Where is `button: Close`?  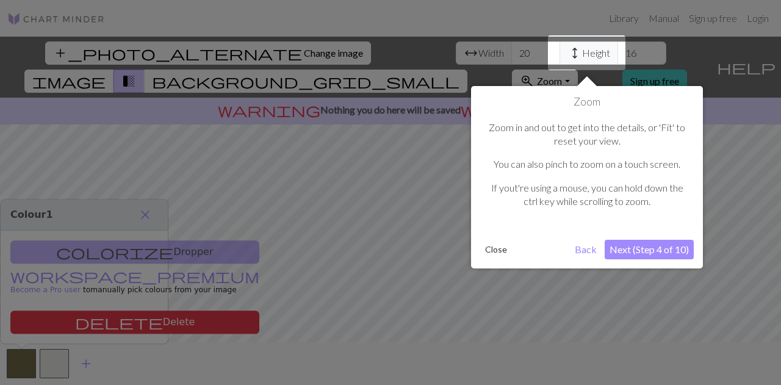 button: Close is located at coordinates (496, 250).